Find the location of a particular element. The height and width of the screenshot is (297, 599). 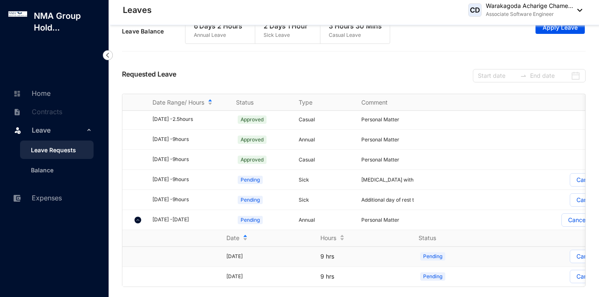

span: Leave is located at coordinates (58, 130).